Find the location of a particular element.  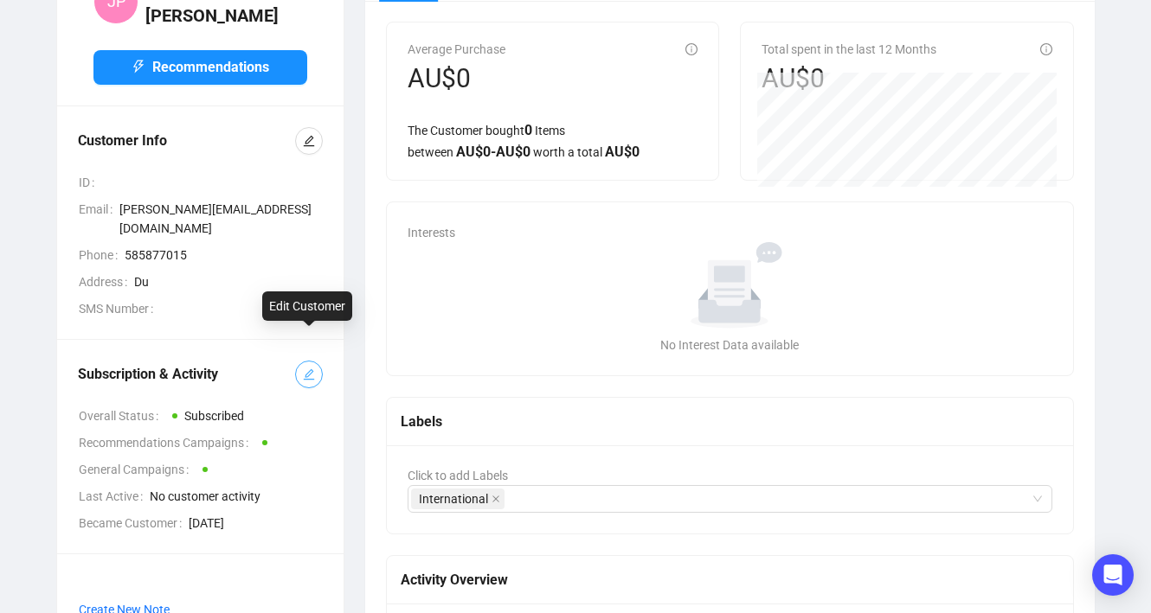

div: The Customer bought Items between worth a total is located at coordinates (552, 141).